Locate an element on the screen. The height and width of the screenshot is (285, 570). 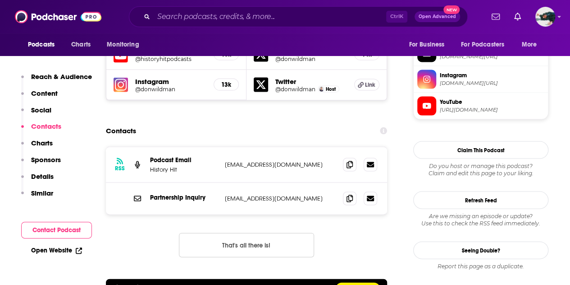
button: Claim This Podcast is located at coordinates (481, 150).